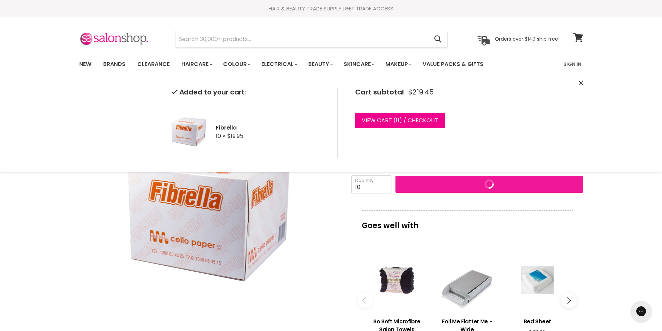  What do you see at coordinates (85, 64) in the screenshot?
I see `a: New` at bounding box center [85, 64].